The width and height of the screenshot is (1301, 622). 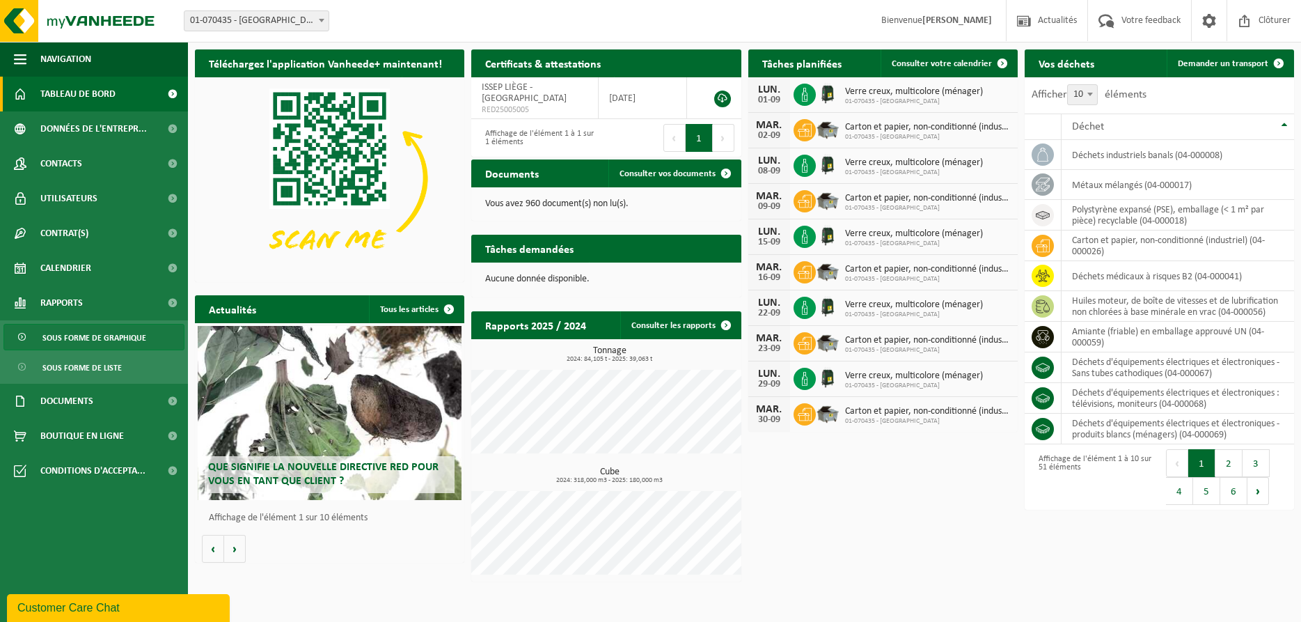 What do you see at coordinates (1067, 63) in the screenshot?
I see `h2: Vos déchets` at bounding box center [1067, 63].